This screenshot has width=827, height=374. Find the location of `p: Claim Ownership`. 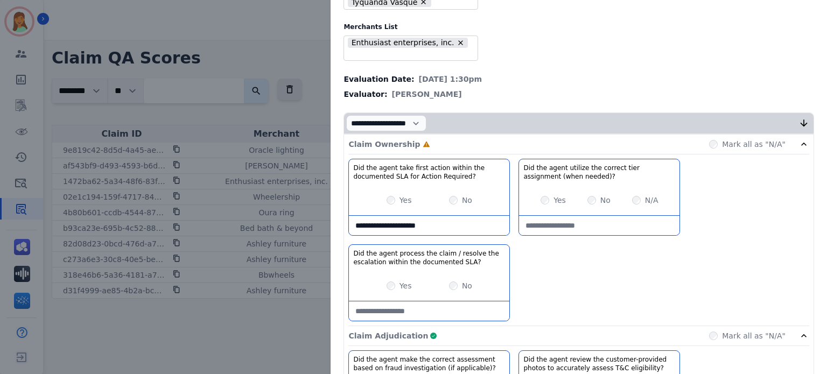

p: Claim Ownership is located at coordinates (384, 144).